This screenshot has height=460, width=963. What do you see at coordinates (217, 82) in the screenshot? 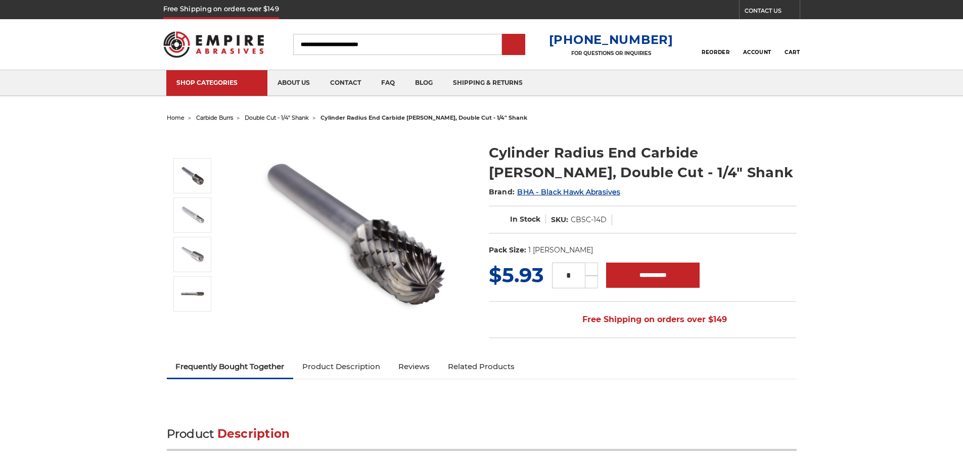
I see `div: SHOP CATEGORIES` at bounding box center [217, 82].